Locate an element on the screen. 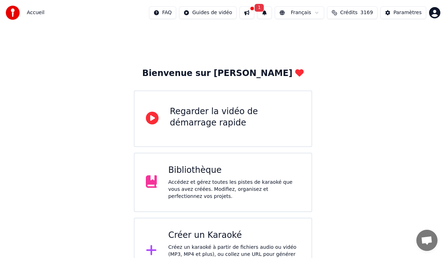 This screenshot has height=258, width=446. div: Paramètres is located at coordinates (408, 13).